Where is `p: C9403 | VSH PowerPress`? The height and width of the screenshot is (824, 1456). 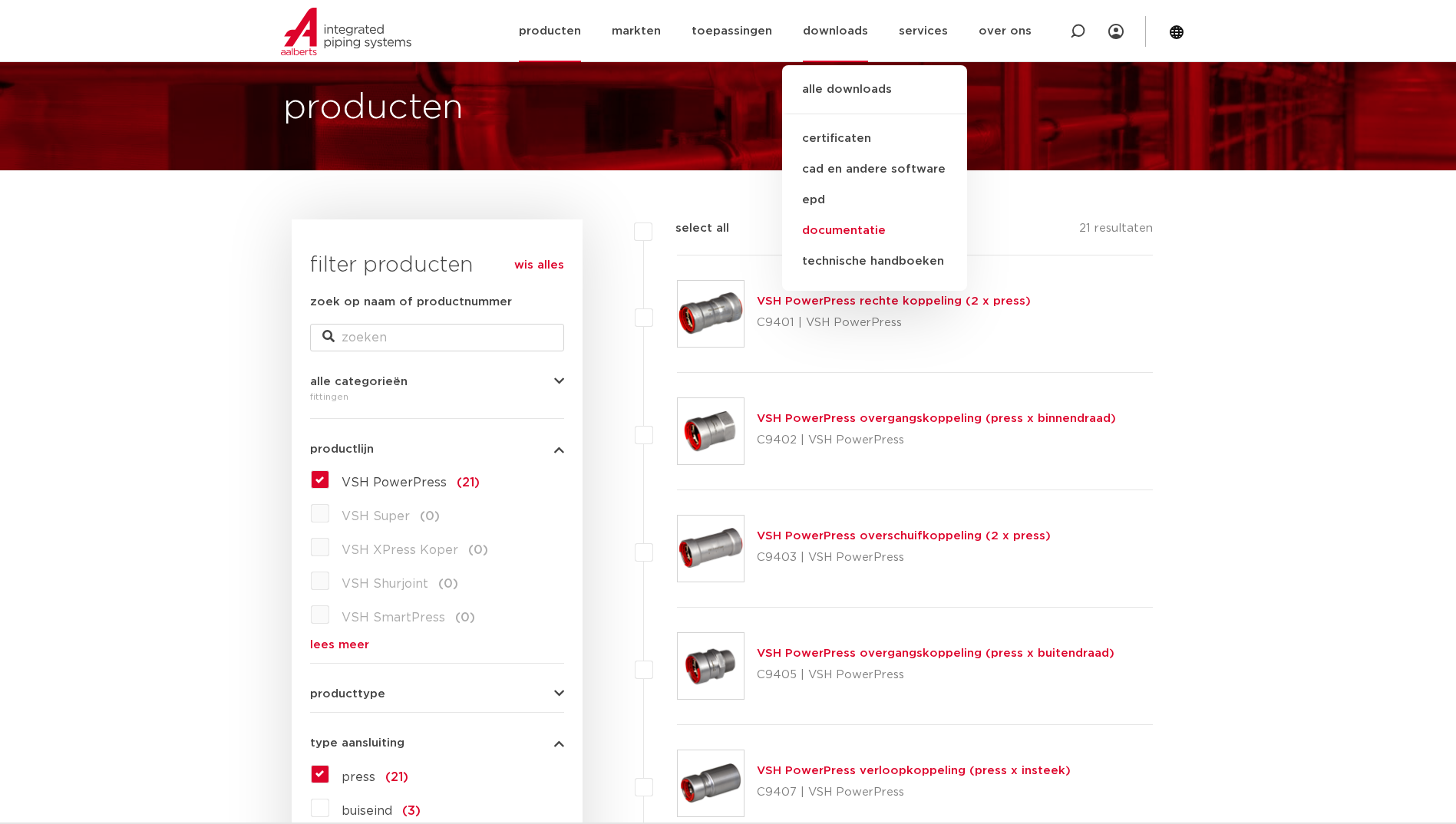
p: C9403 | VSH PowerPress is located at coordinates (903, 558).